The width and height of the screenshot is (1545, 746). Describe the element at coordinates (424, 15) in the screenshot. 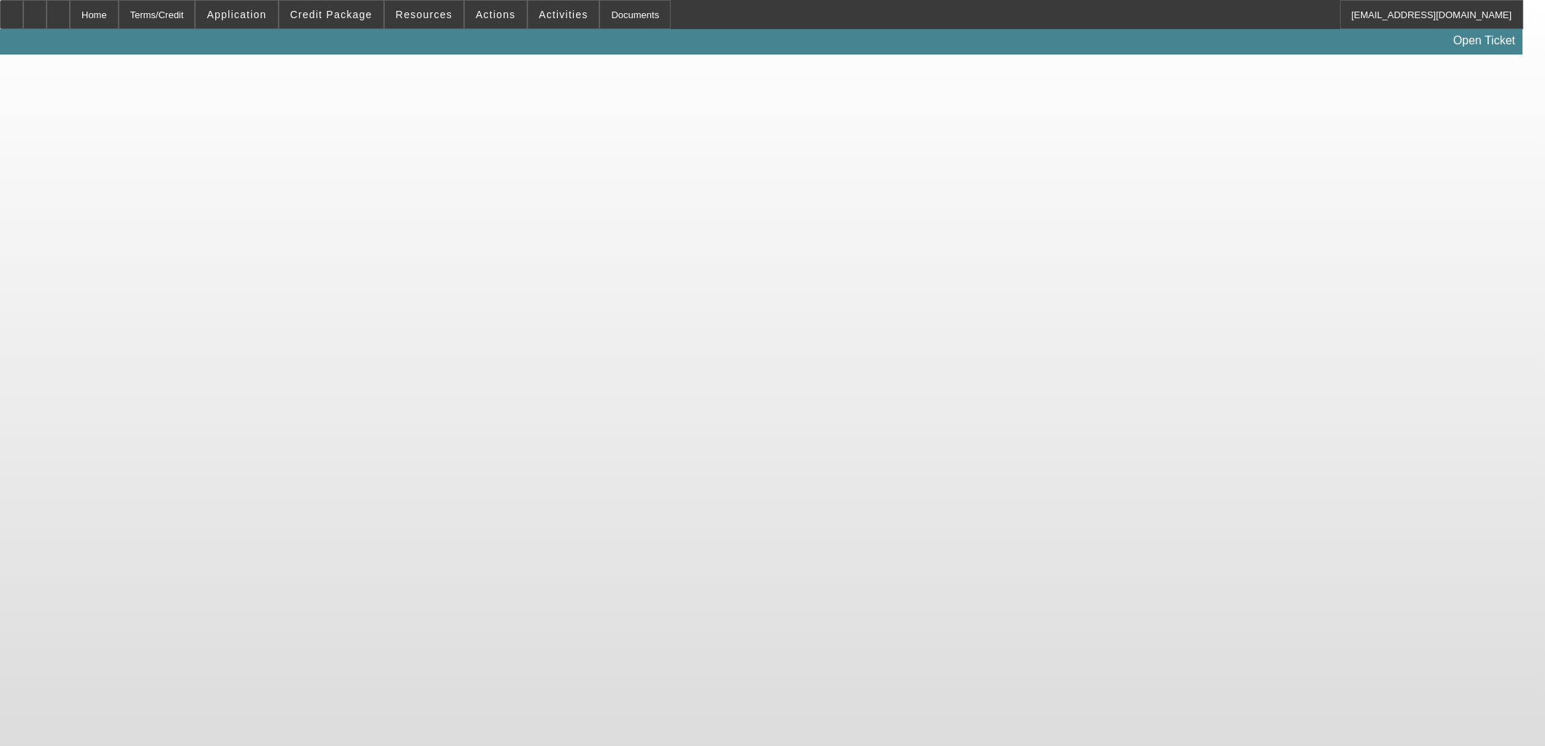

I see `span: Resources` at that location.